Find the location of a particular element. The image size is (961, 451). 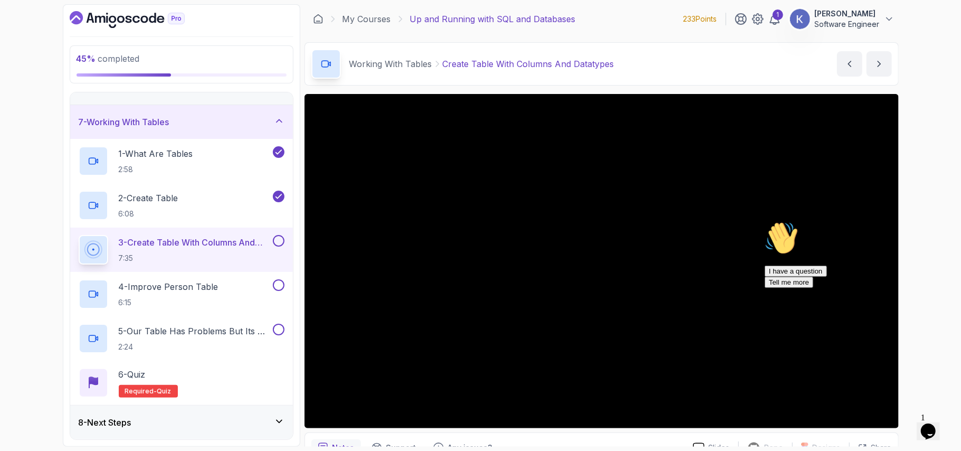

a: My Courses is located at coordinates (367, 19).